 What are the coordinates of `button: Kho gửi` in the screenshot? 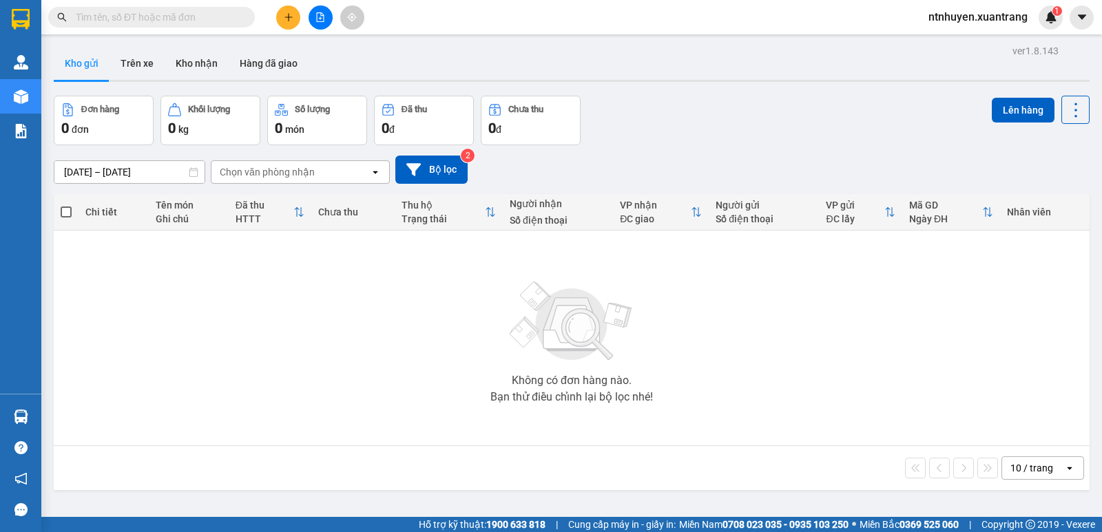 It's located at (81, 63).